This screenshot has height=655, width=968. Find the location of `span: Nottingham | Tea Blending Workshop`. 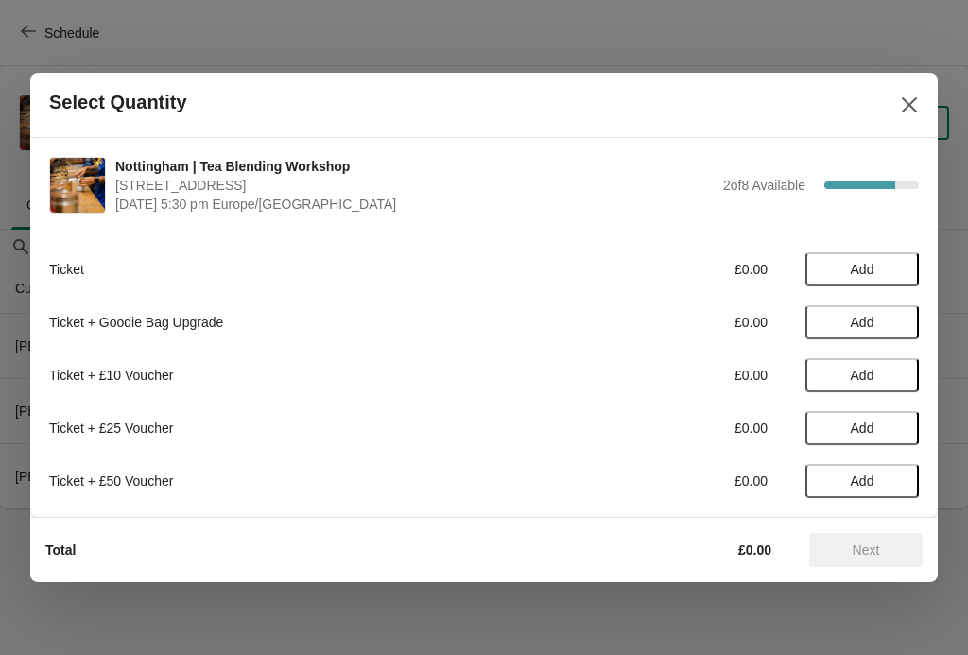

span: Nottingham | Tea Blending Workshop is located at coordinates (414, 166).